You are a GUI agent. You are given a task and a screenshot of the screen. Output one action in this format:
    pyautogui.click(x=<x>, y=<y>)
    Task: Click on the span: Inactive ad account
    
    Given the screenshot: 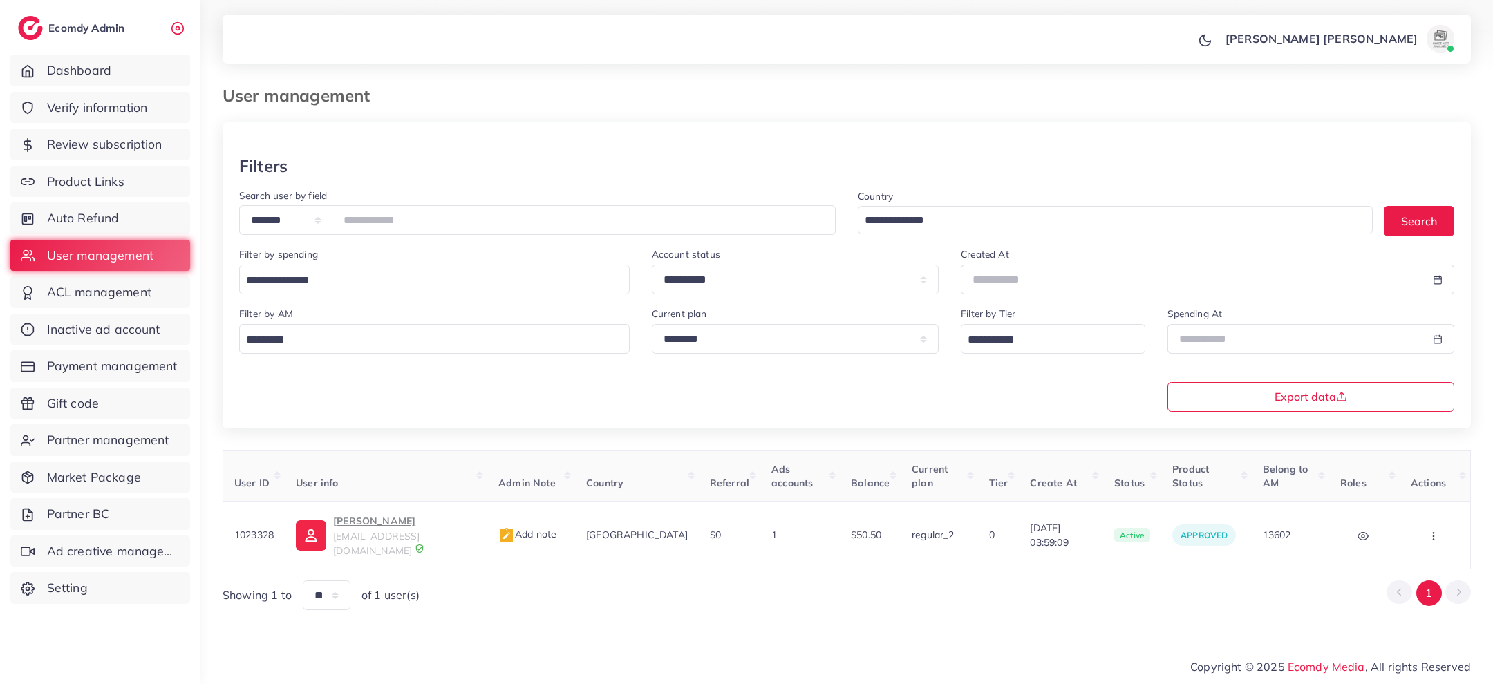 What is the action you would take?
    pyautogui.click(x=104, y=330)
    